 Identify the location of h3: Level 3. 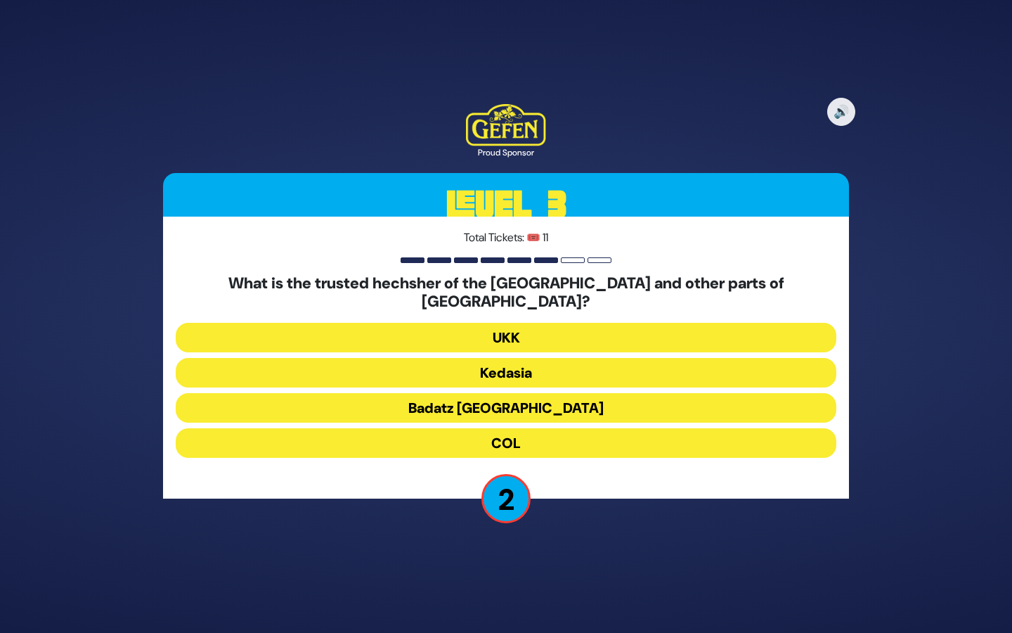
(506, 205).